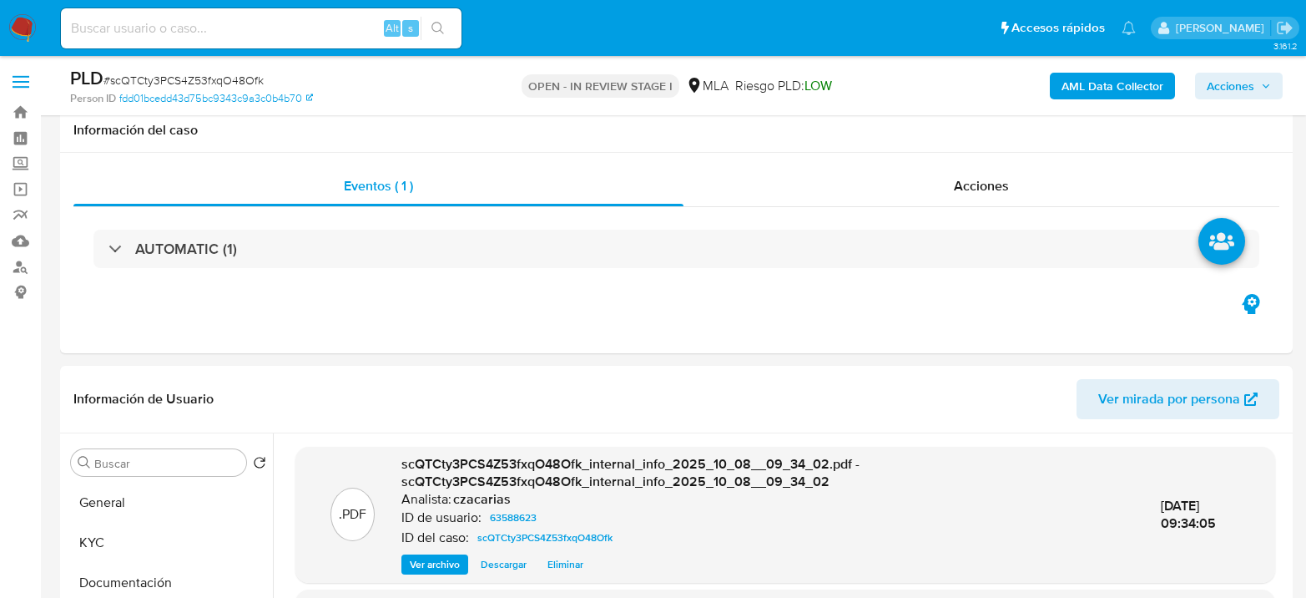 Image resolution: width=1306 pixels, height=598 pixels. I want to click on span: Ver mirada por persona, so click(1169, 399).